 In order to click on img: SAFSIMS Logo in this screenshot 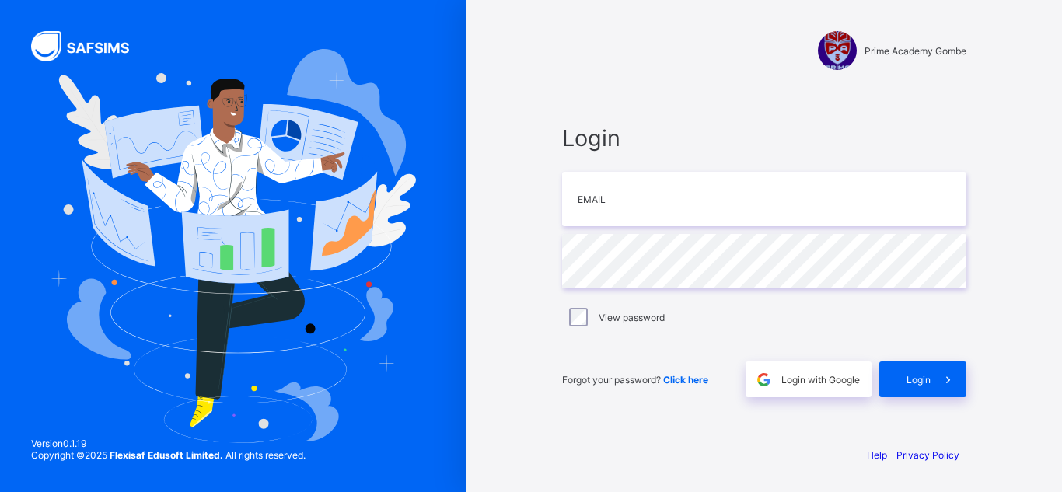, I will do `click(89, 46)`.